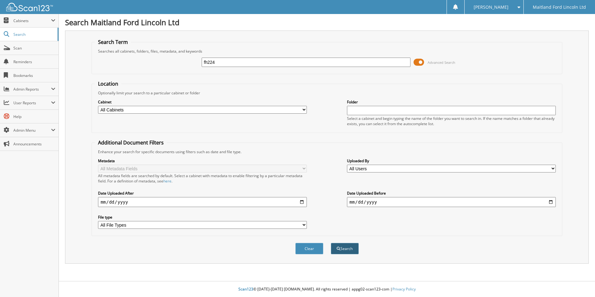 This screenshot has height=297, width=595. I want to click on img: scan123-logo-white.svg, so click(30, 7).